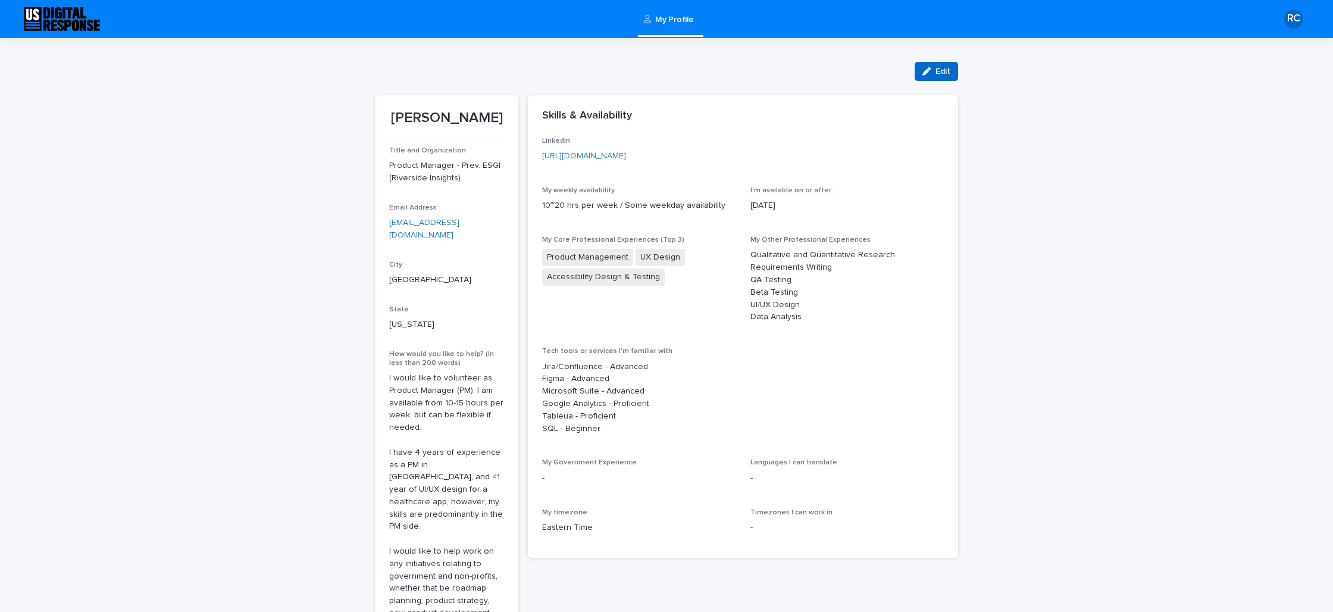 This screenshot has height=612, width=1333. Describe the element at coordinates (427, 151) in the screenshot. I see `span: Title and Organization` at that location.